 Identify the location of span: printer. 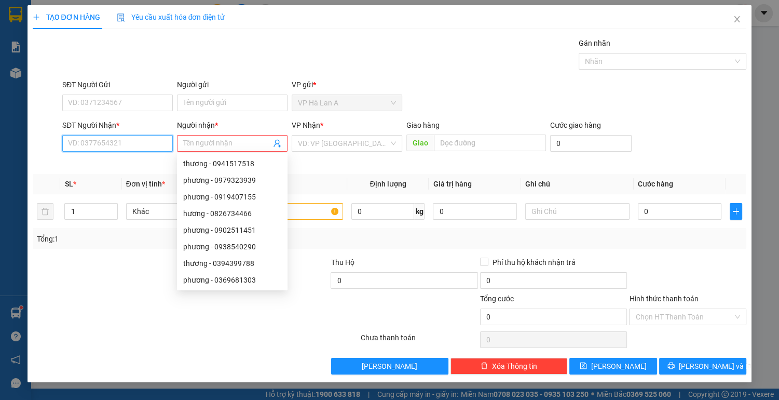
(671, 366).